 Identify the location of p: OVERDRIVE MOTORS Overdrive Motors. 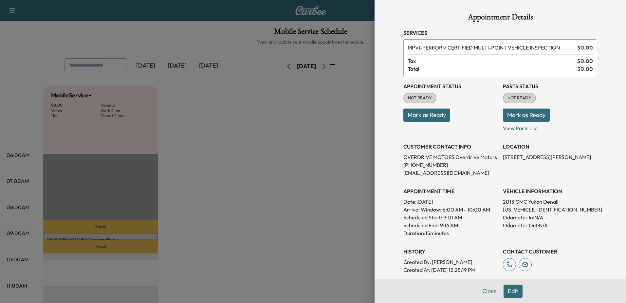
(451, 157).